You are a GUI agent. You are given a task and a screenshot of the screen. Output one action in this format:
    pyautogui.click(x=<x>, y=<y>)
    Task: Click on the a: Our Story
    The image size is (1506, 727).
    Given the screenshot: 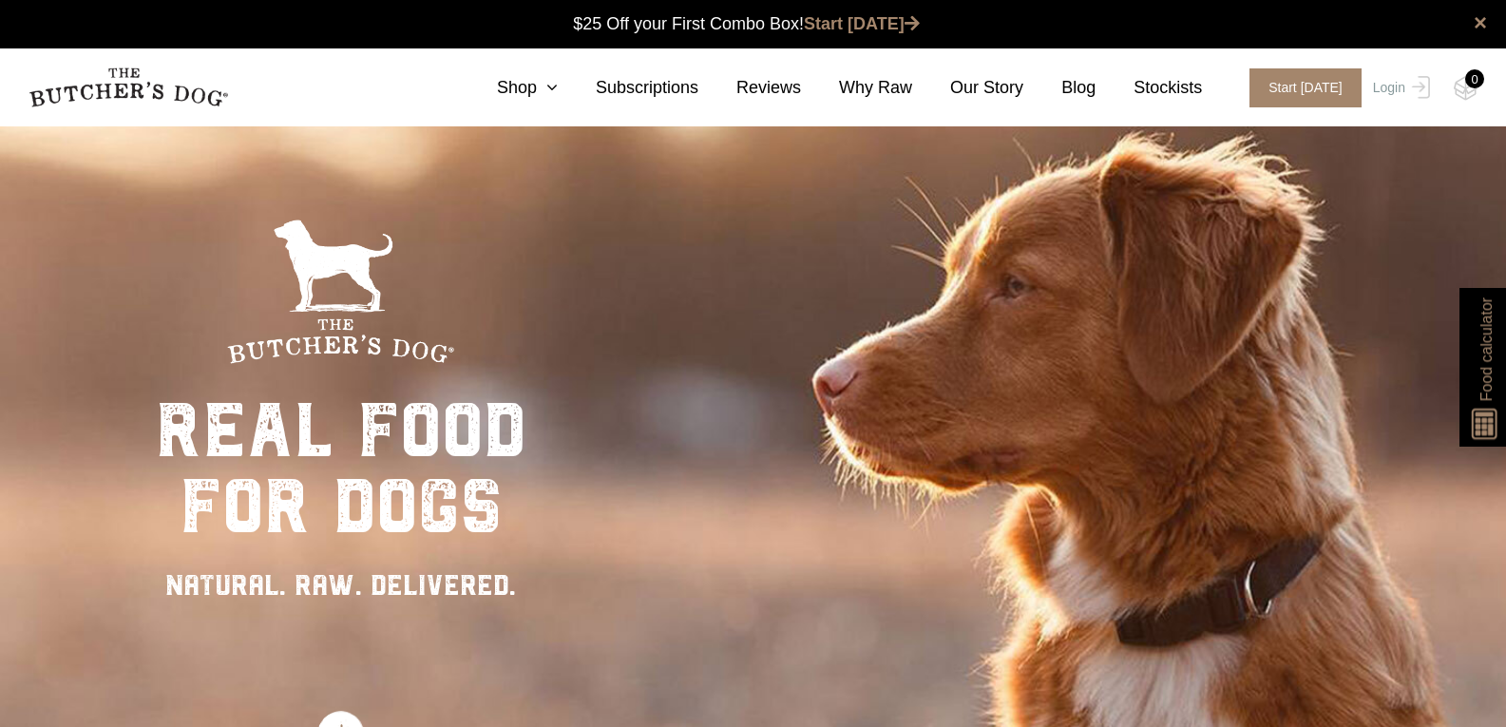 What is the action you would take?
    pyautogui.click(x=967, y=87)
    